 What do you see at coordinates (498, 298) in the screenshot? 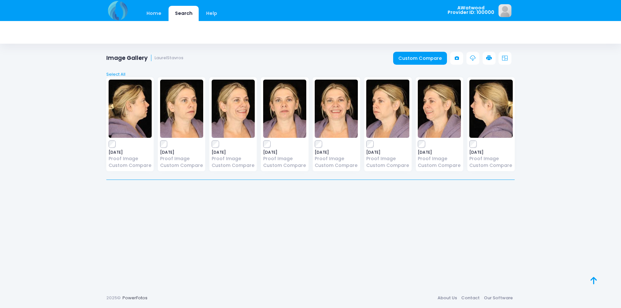
I see `a: Our Software` at bounding box center [498, 298].